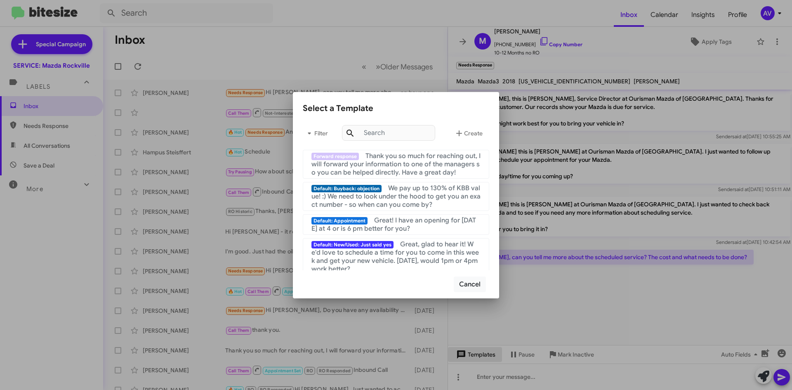  I want to click on button: Create, so click(468, 133).